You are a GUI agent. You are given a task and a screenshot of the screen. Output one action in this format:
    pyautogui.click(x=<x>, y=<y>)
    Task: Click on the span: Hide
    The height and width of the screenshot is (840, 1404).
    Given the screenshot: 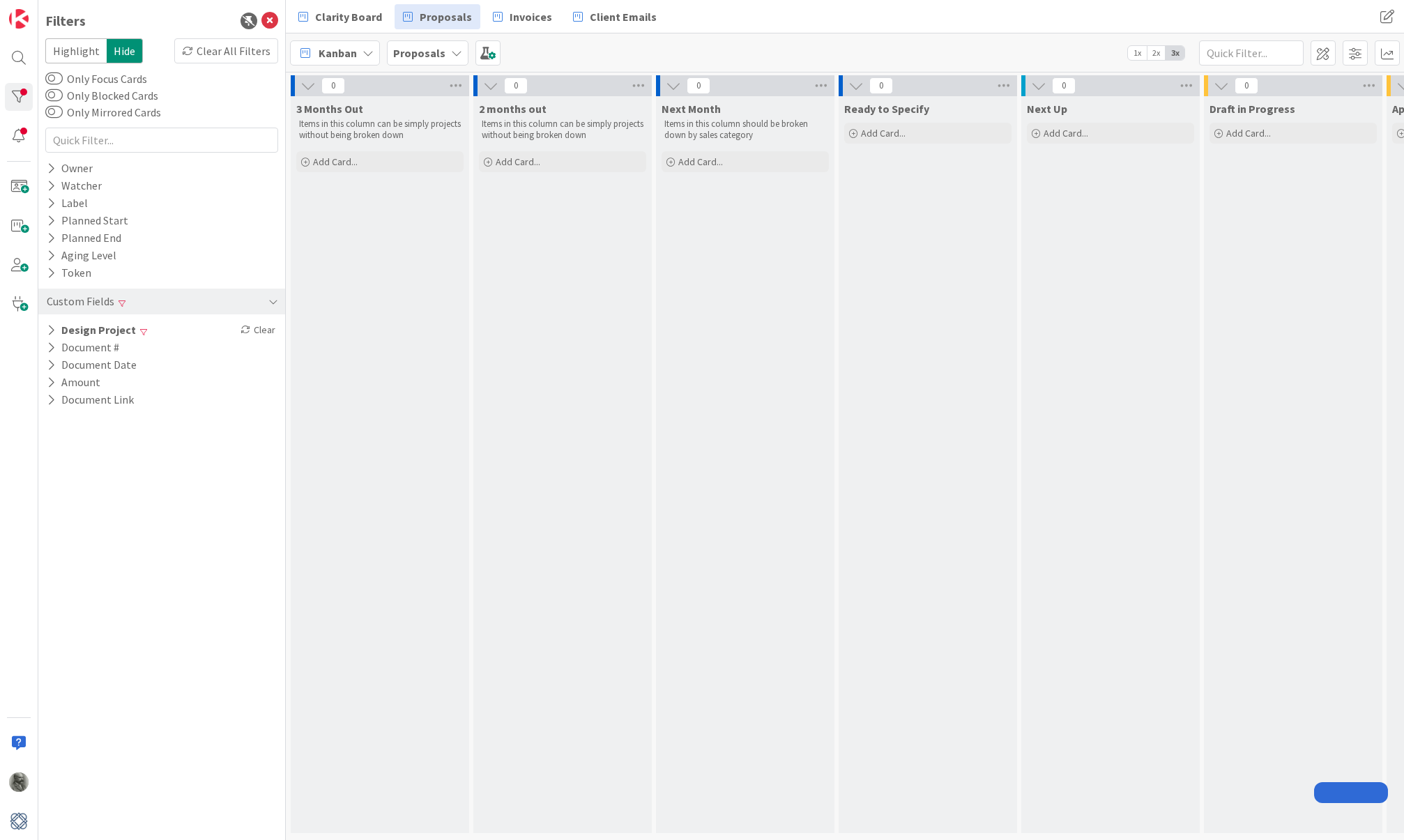 What is the action you would take?
    pyautogui.click(x=125, y=51)
    